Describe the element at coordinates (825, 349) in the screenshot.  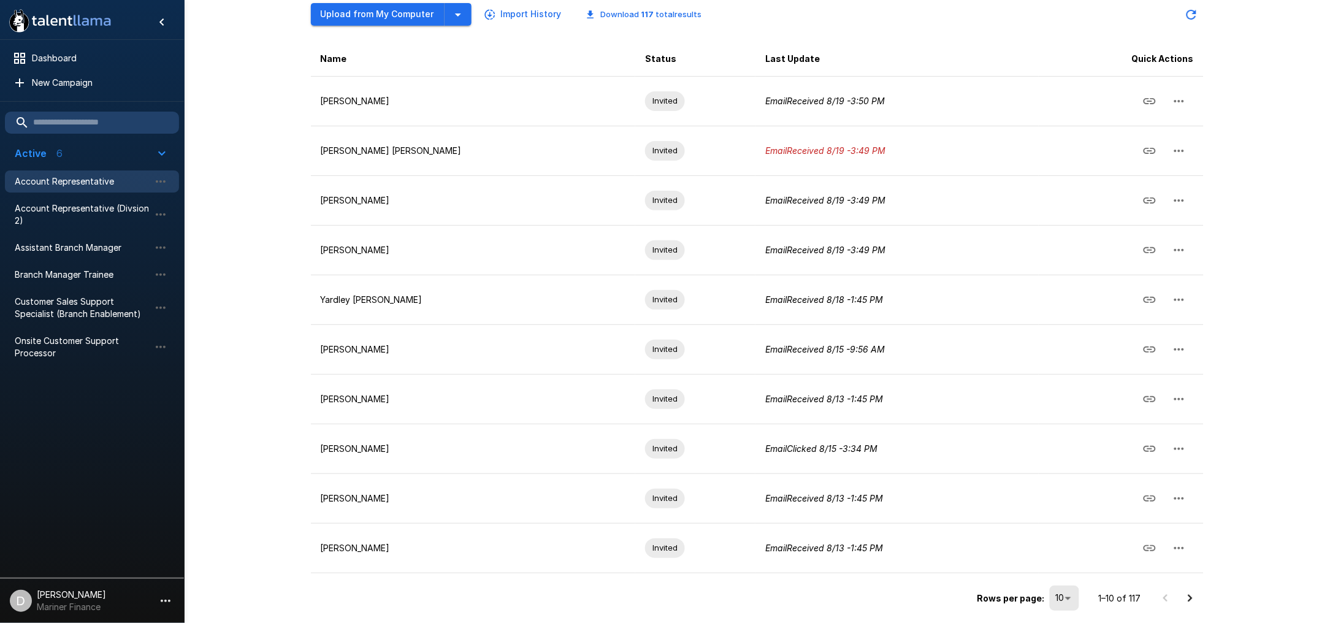
I see `i: Email Received 8/15 - 9:56 AM` at that location.